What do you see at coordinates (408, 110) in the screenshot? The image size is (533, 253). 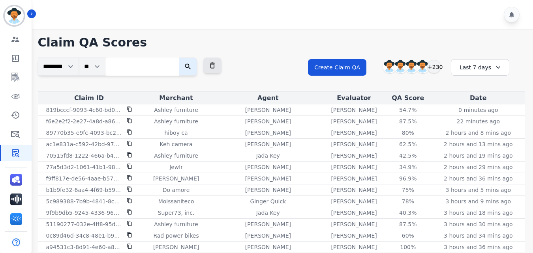 I see `div: 54.7%` at bounding box center [408, 110].